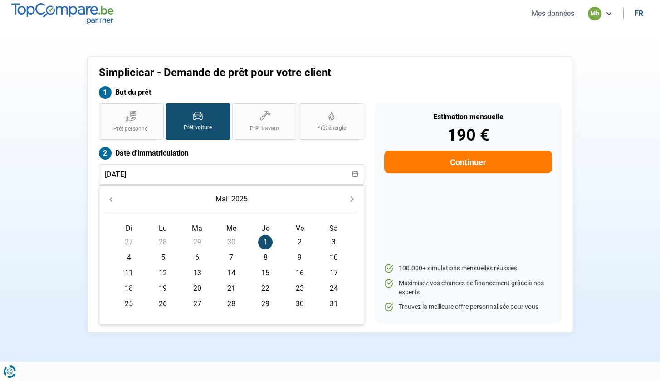 The image size is (660, 381). Describe the element at coordinates (163, 228) in the screenshot. I see `span: Lu` at that location.